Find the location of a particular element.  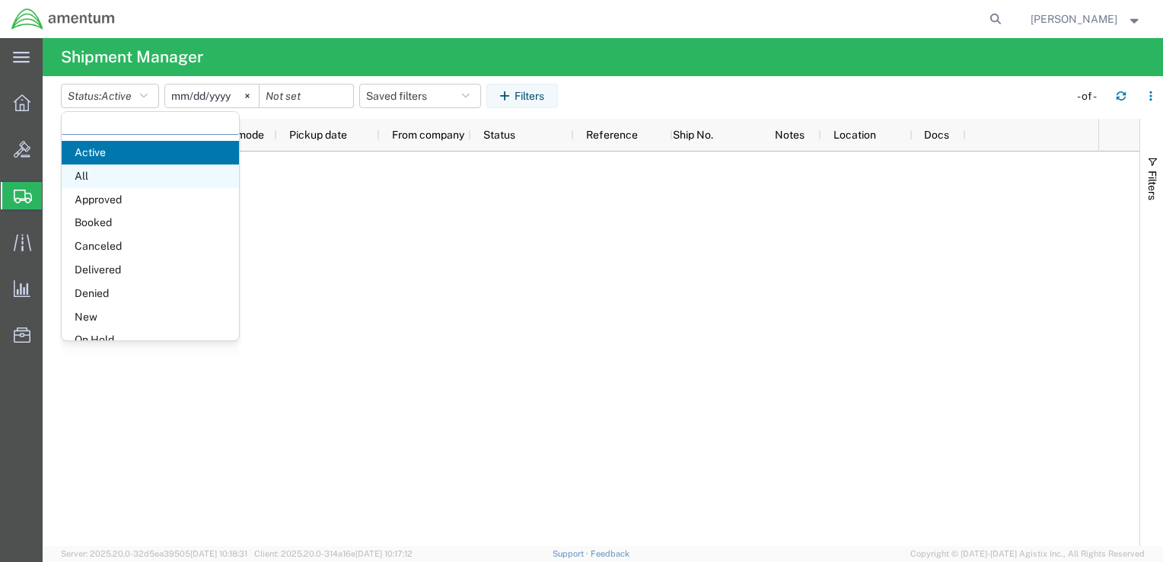

span: Booked is located at coordinates (150, 222).